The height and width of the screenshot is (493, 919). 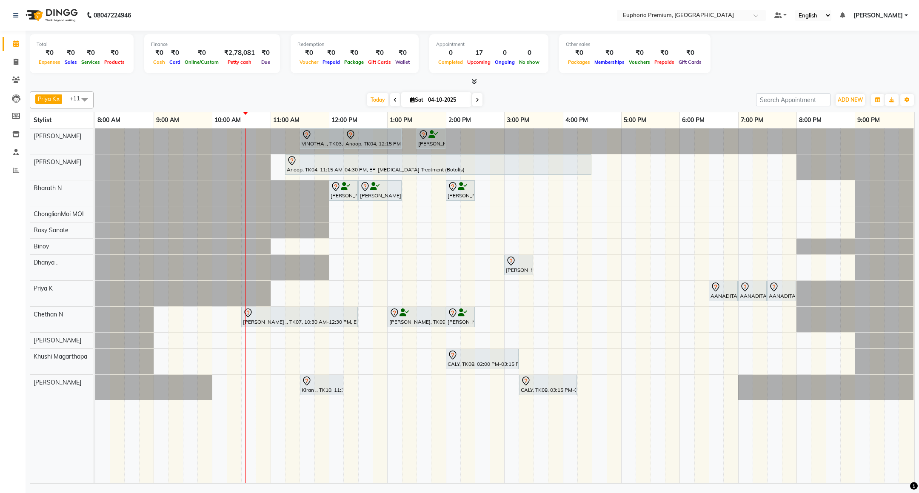 I want to click on a: 11:00 AM, so click(x=286, y=120).